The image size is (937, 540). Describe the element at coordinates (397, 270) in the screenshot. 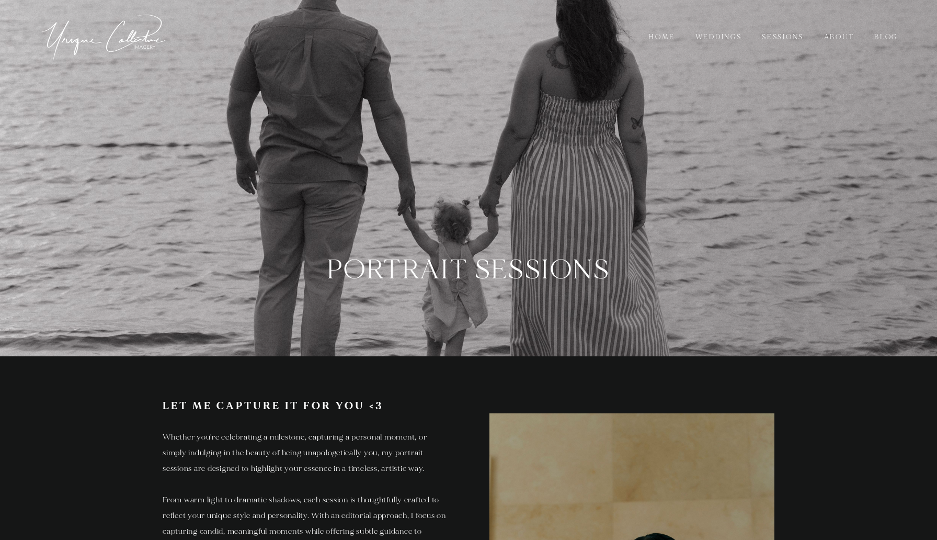

I see `span: Portrait` at that location.